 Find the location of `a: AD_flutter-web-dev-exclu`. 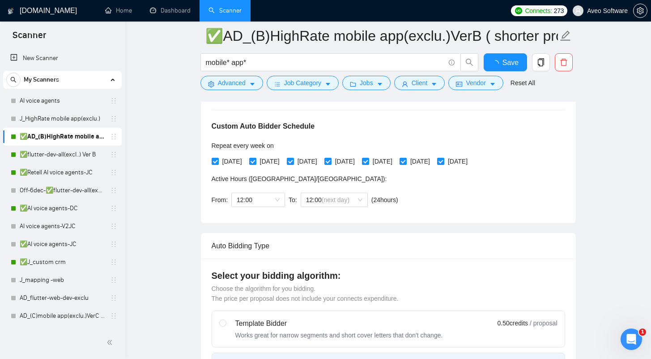

a: AD_flutter-web-dev-exclu is located at coordinates (62, 298).